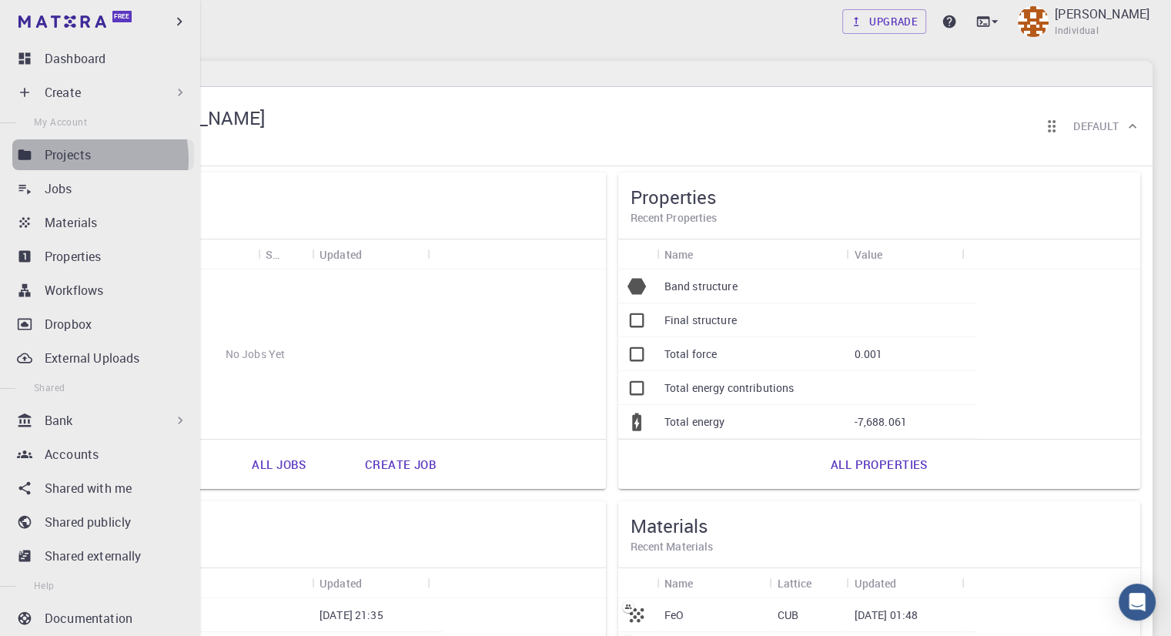  Describe the element at coordinates (344, 218) in the screenshot. I see `h6: Recent Jobs` at that location.